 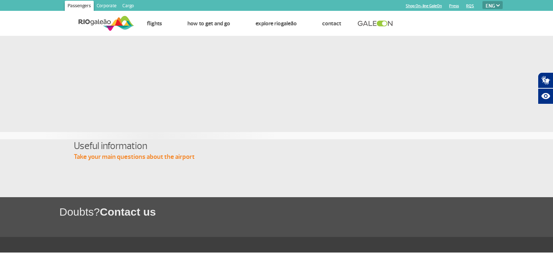 What do you see at coordinates (79, 7) in the screenshot?
I see `a: Passengers` at bounding box center [79, 7].